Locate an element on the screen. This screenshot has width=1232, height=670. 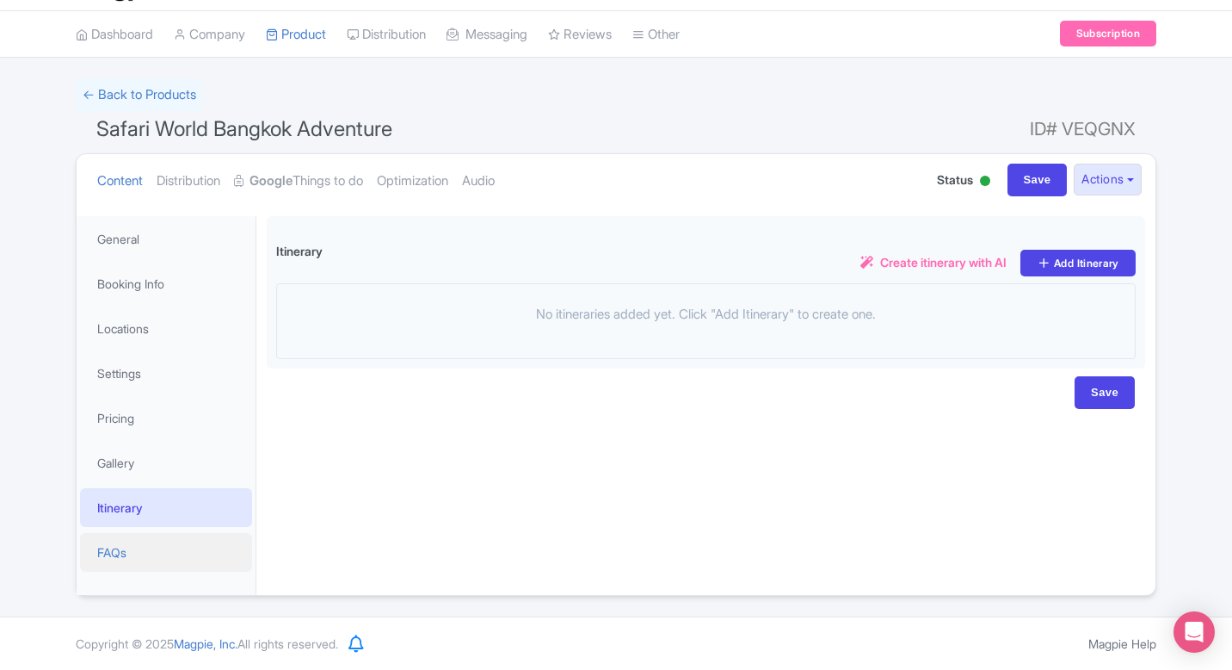
span: ID# VEQGNX is located at coordinates (1083, 129).